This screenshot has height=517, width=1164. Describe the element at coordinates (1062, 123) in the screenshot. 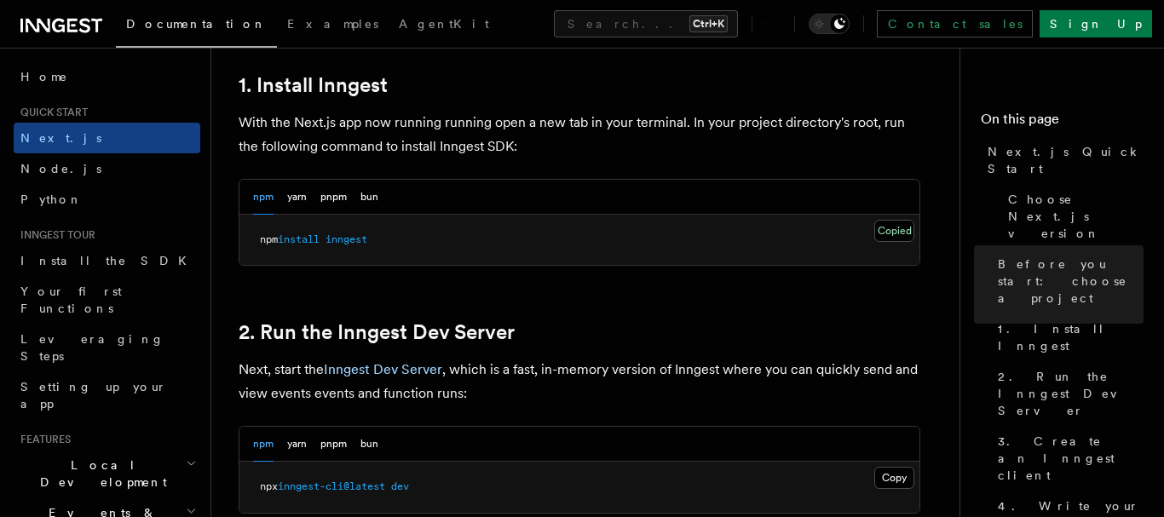

I see `h4: On this page` at that location.